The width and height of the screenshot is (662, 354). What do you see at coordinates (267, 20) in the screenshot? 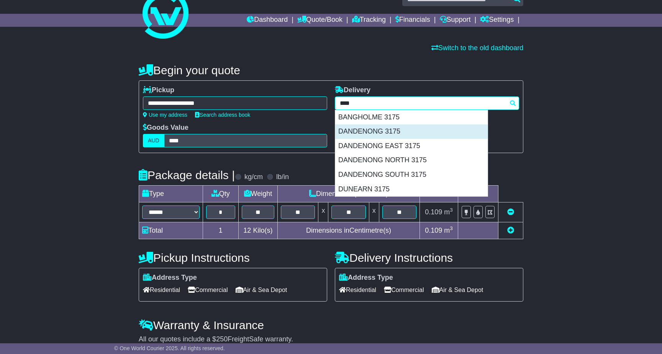
I see `a: Dashboard` at bounding box center [267, 20].